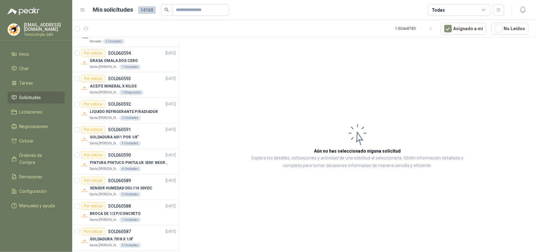 This screenshot has height=252, width=536. Describe the element at coordinates (119, 231) in the screenshot. I see `p: SOL060587` at that location.